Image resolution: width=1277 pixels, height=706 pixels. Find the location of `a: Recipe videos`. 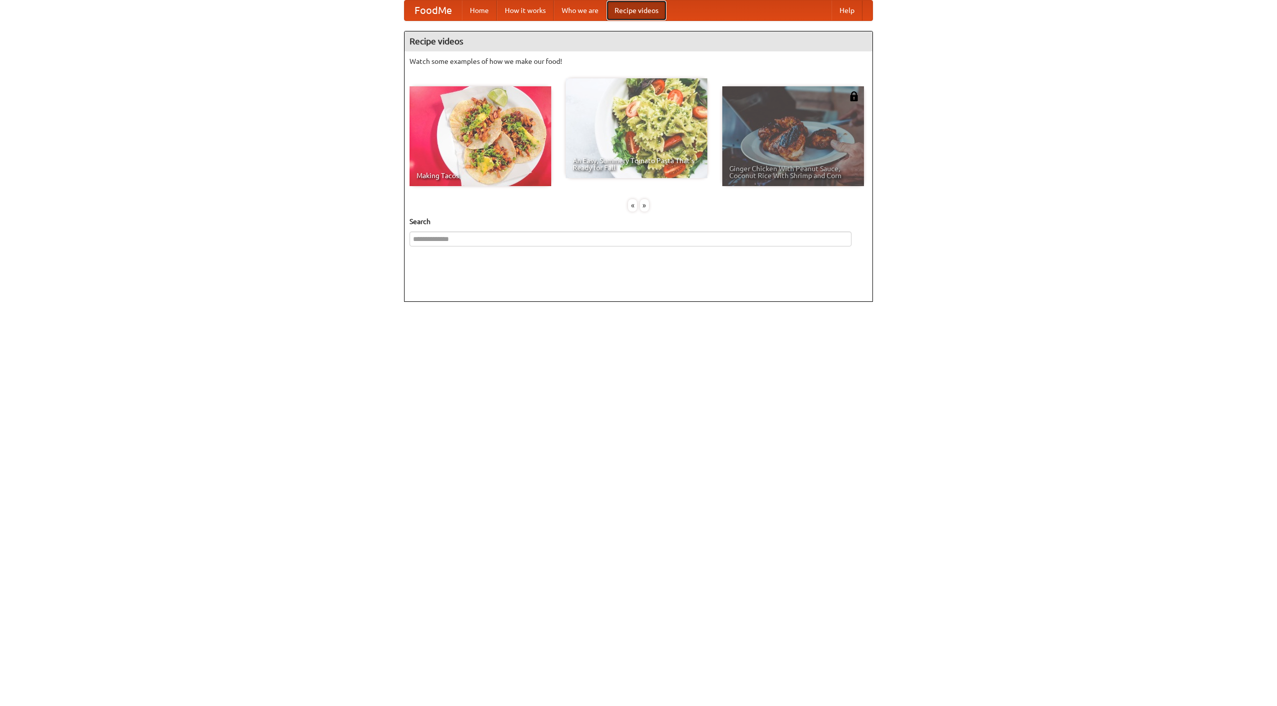

a: Recipe videos is located at coordinates (637, 10).